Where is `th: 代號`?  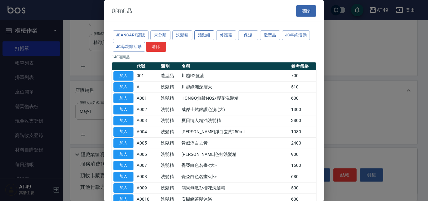 th: 代號 is located at coordinates (147, 66).